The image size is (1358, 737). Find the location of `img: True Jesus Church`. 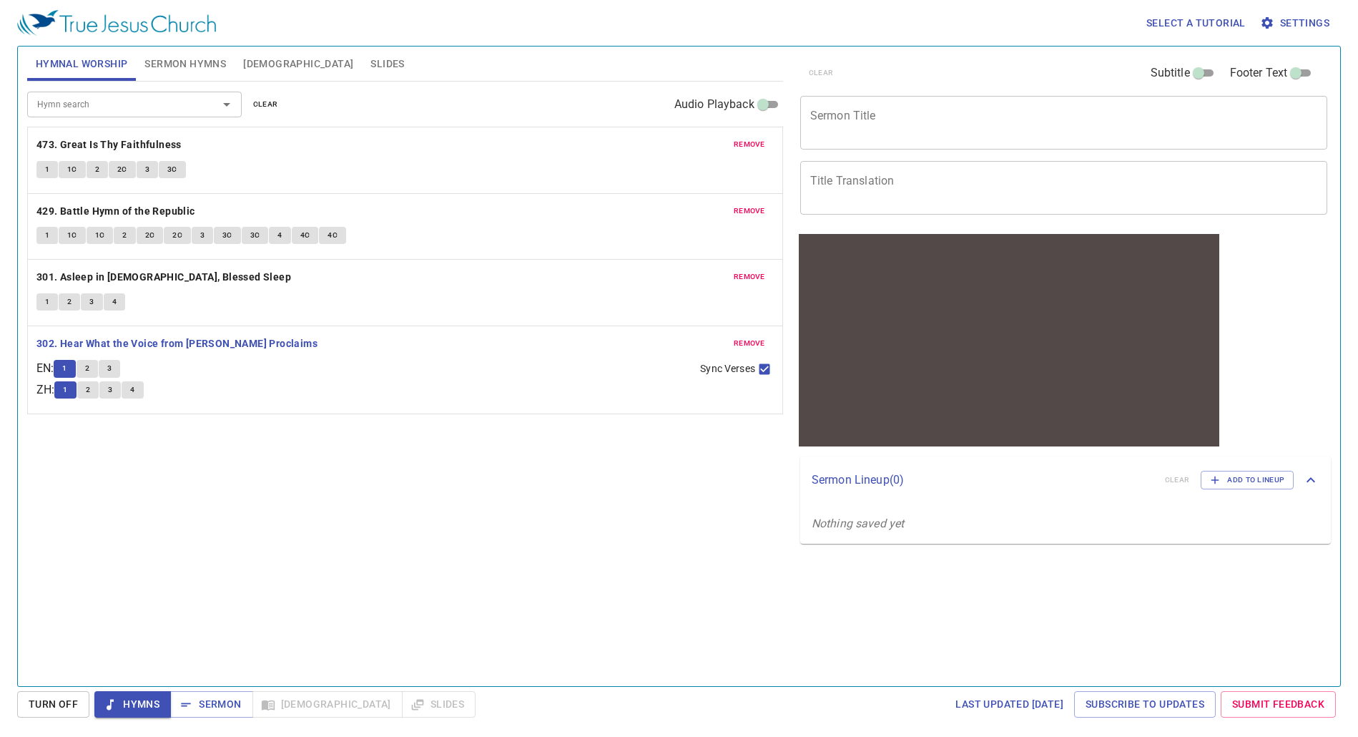

img: True Jesus Church is located at coordinates (117, 23).